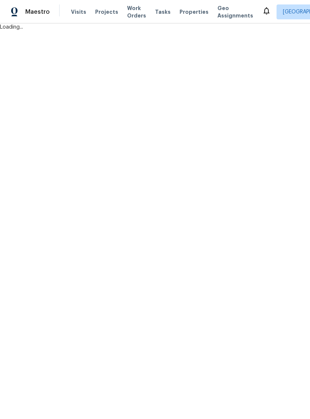 The image size is (310, 419). I want to click on span: Work Orders, so click(137, 12).